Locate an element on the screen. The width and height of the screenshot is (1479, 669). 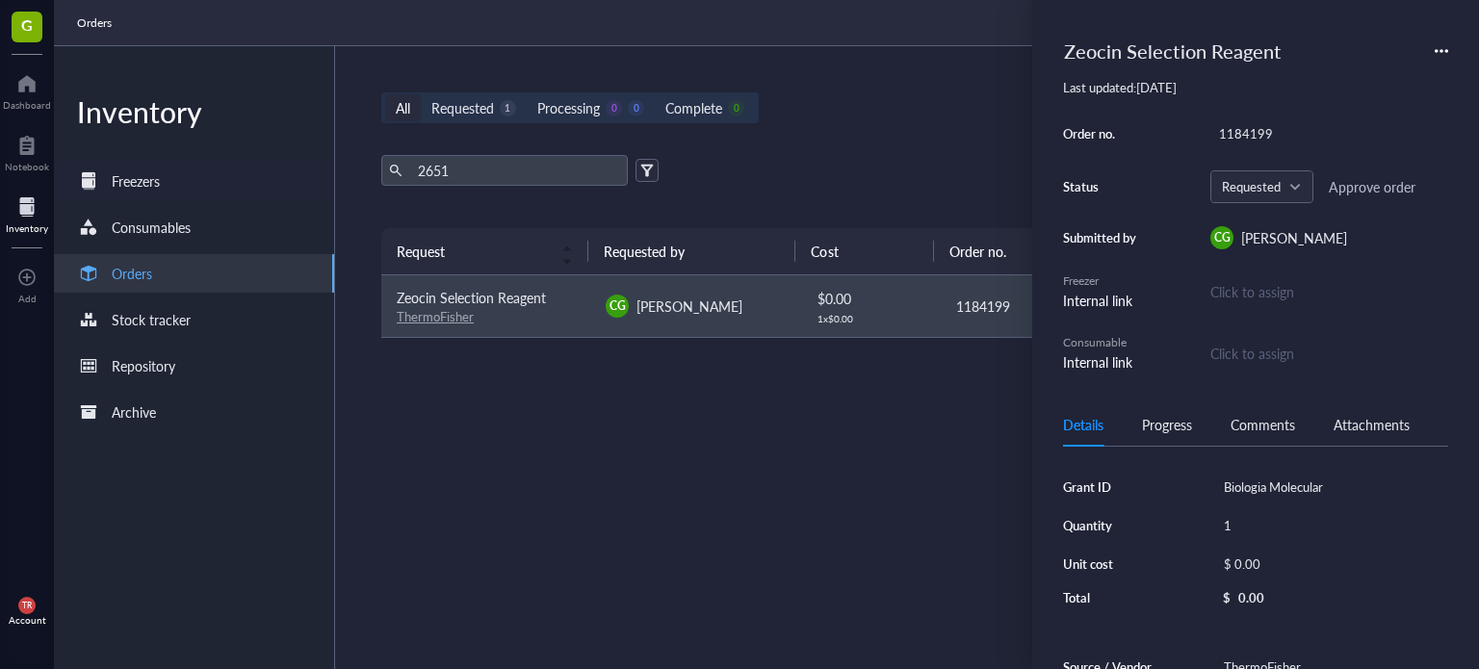
th: Request is located at coordinates (484, 251).